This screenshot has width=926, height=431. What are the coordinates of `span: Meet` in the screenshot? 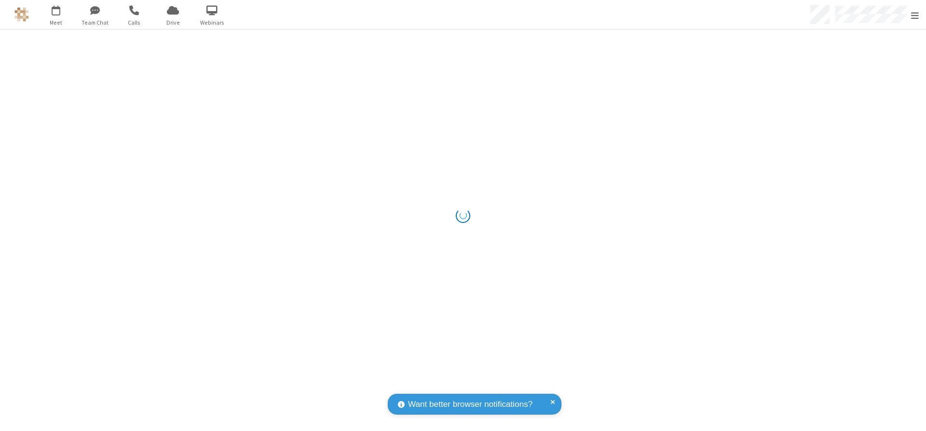 It's located at (55, 23).